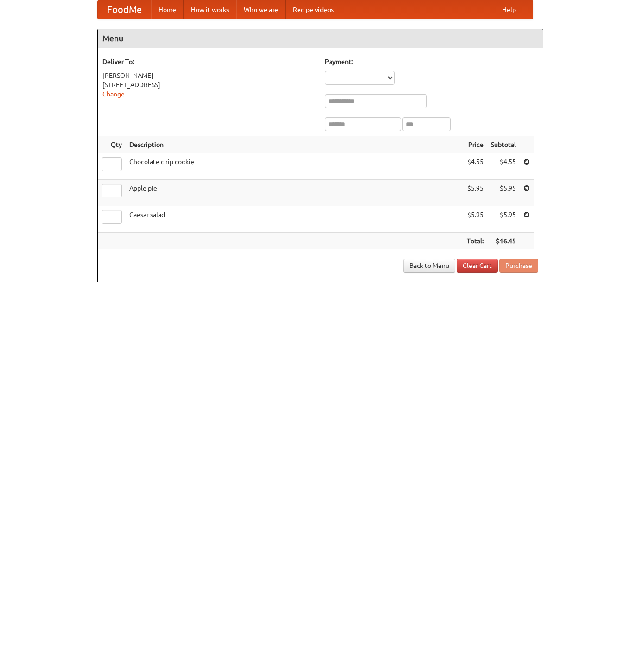  I want to click on a: Change, so click(114, 94).